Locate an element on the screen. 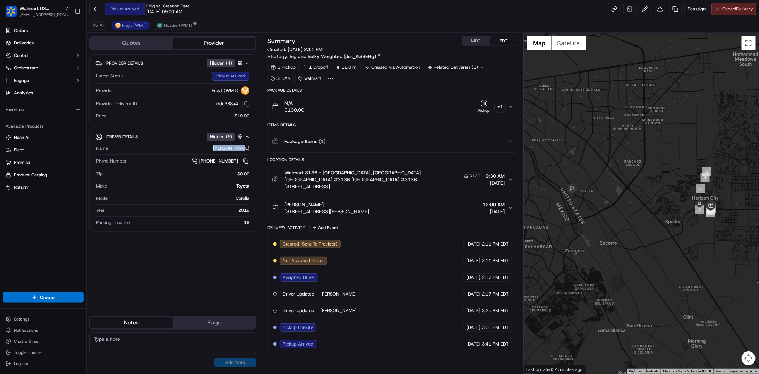  h3: Summary is located at coordinates (281, 41).